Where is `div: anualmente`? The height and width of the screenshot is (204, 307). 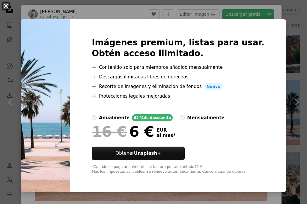 div: anualmente is located at coordinates (114, 118).